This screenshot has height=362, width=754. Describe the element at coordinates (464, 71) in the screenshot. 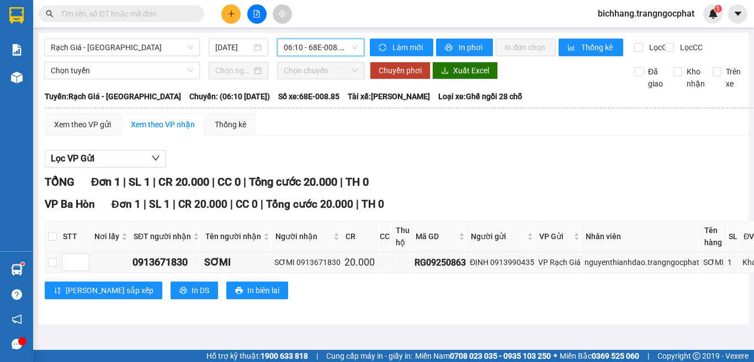

I see `button: downloadXuất Excel` at that location.